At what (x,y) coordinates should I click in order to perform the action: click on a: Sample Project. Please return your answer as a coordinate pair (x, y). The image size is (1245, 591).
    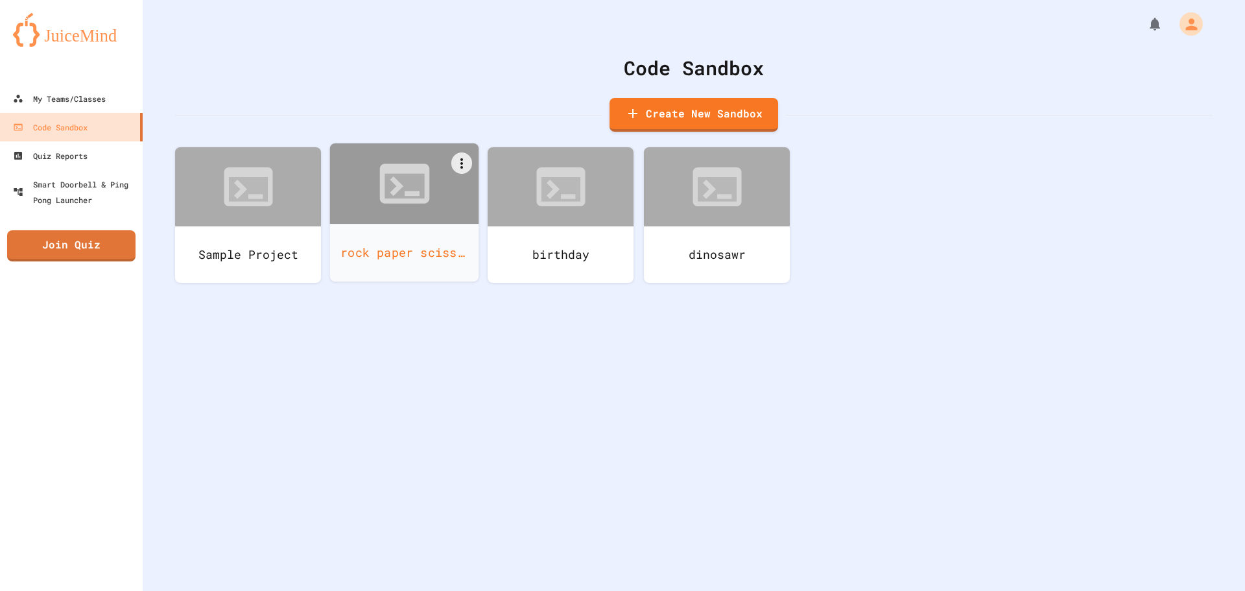
    Looking at the image, I should click on (248, 215).